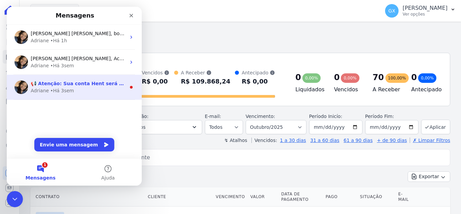 This screenshot has width=461, height=214. What do you see at coordinates (235, 140) in the screenshot?
I see `label: ↯ Atalhos` at bounding box center [235, 140].